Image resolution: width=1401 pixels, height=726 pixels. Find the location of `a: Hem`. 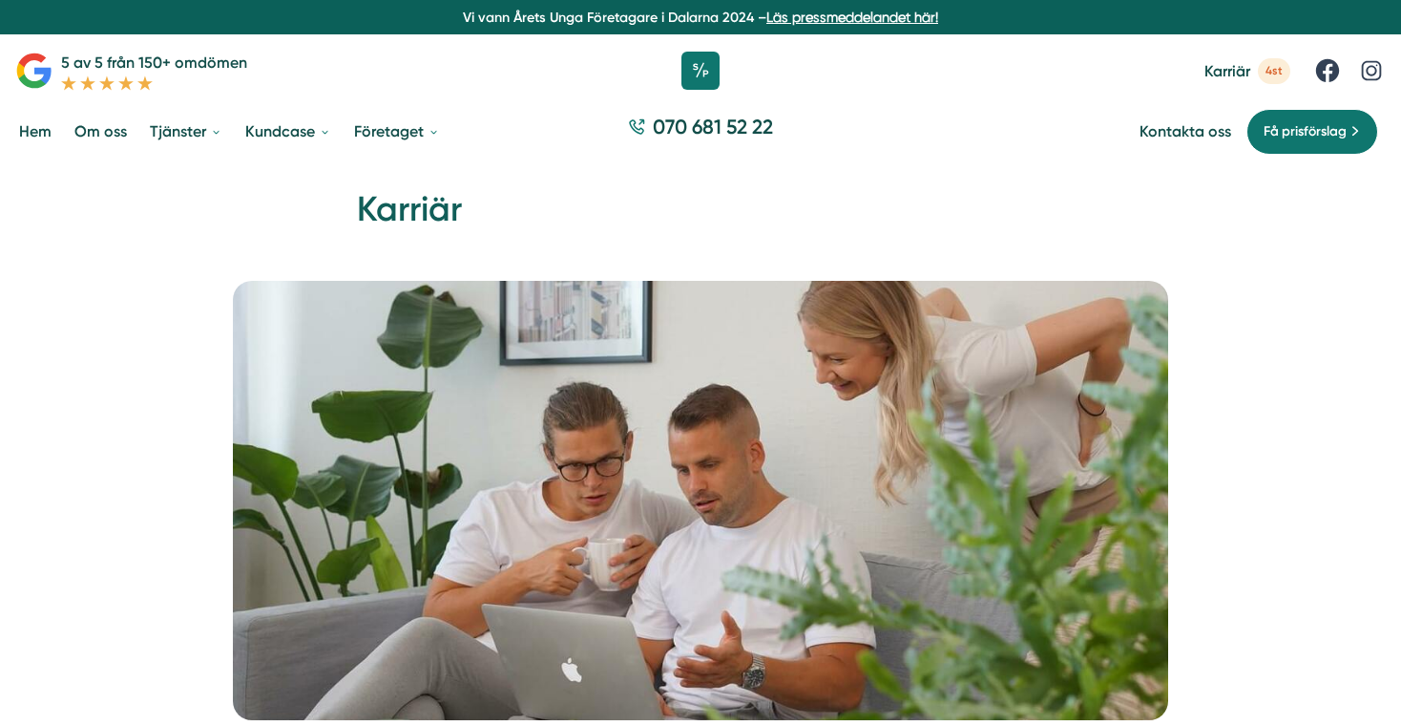

a: Hem is located at coordinates (35, 131).